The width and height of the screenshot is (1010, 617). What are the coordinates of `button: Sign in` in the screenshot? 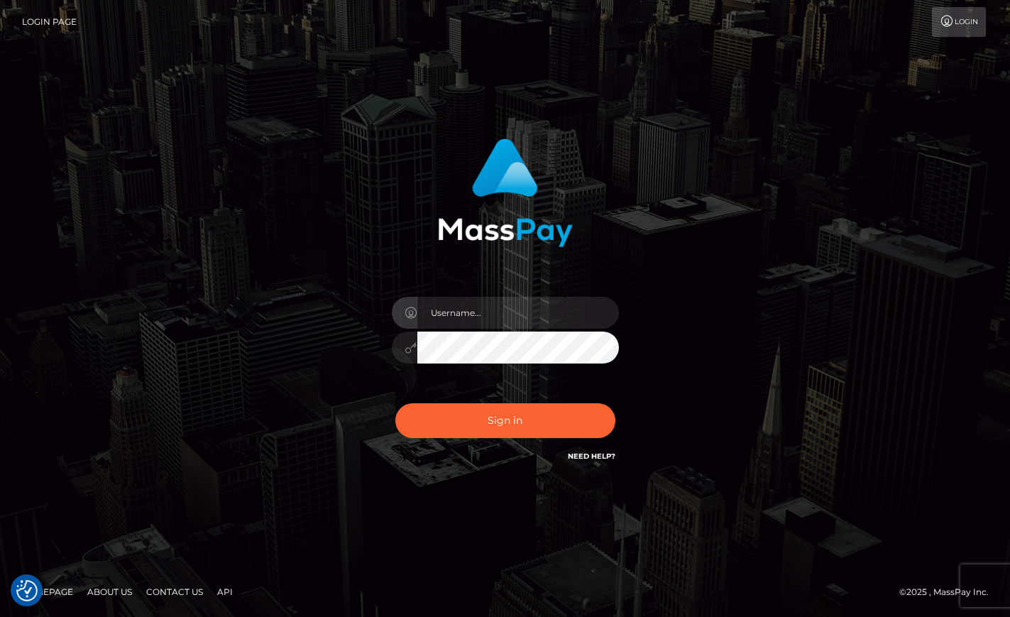 It's located at (505, 420).